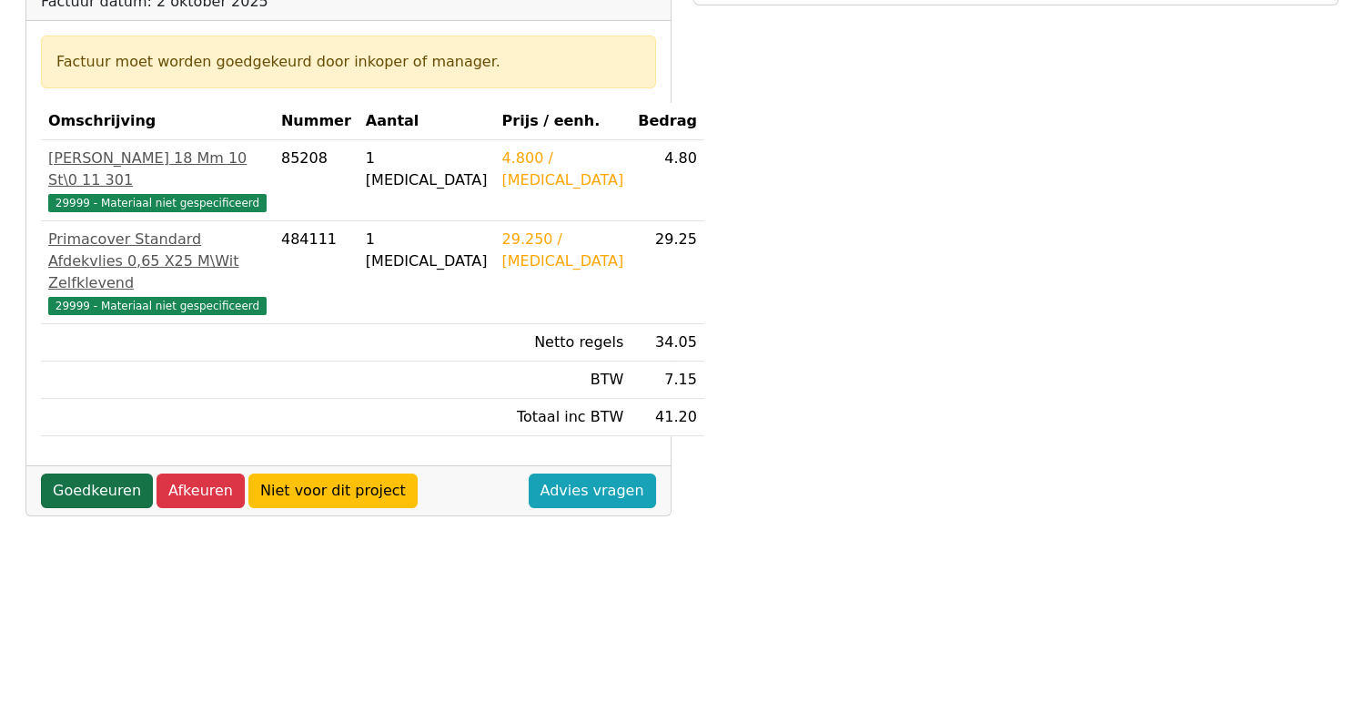 Image resolution: width=1364 pixels, height=724 pixels. Describe the element at coordinates (316, 272) in the screenshot. I see `td: 484111` at that location.